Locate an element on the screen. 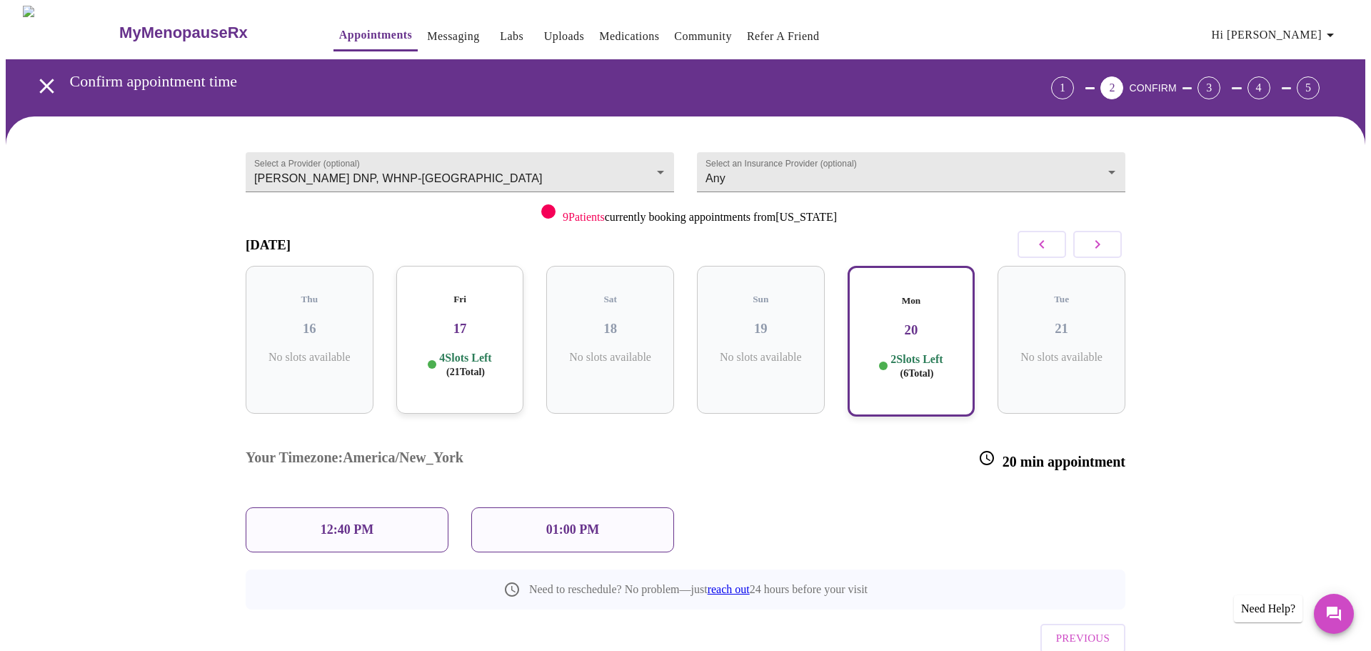 The height and width of the screenshot is (651, 1371). p: 4 Slots Left is located at coordinates (465, 364).